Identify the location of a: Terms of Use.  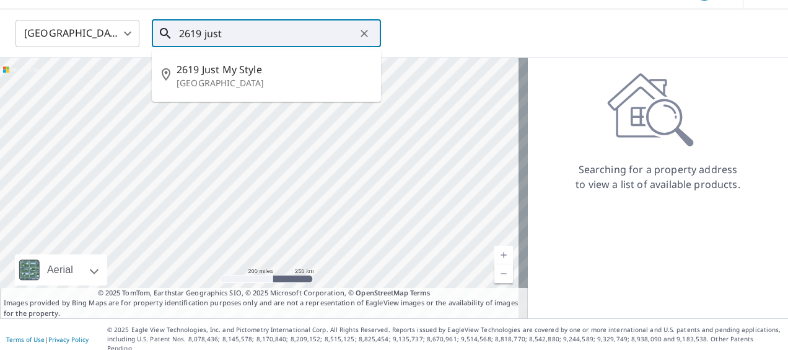
(25, 339).